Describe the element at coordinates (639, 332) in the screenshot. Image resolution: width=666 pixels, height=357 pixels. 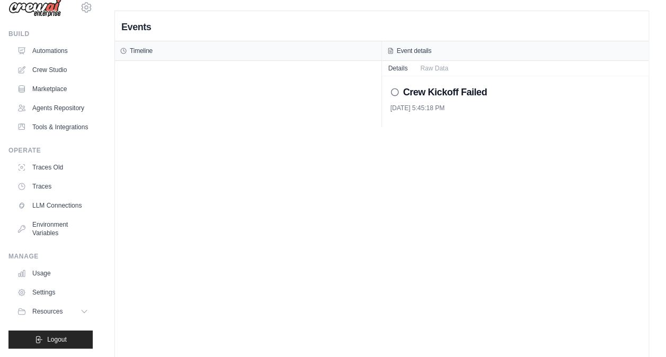
I see `div: Chat Widget` at that location.